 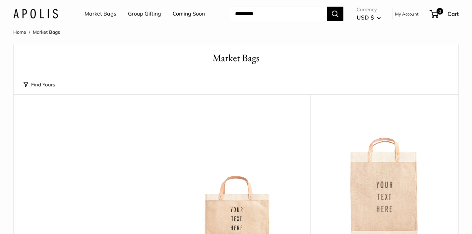 I want to click on a: Market Bags, so click(x=100, y=14).